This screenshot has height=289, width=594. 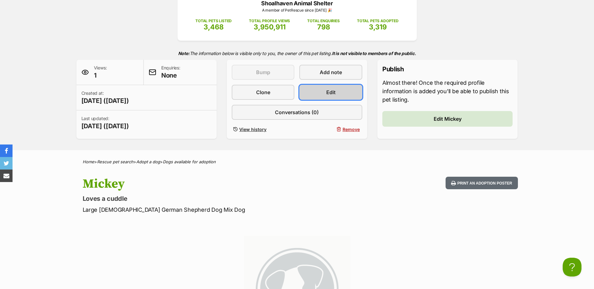 I want to click on p: Loves a cuddle, so click(x=215, y=199).